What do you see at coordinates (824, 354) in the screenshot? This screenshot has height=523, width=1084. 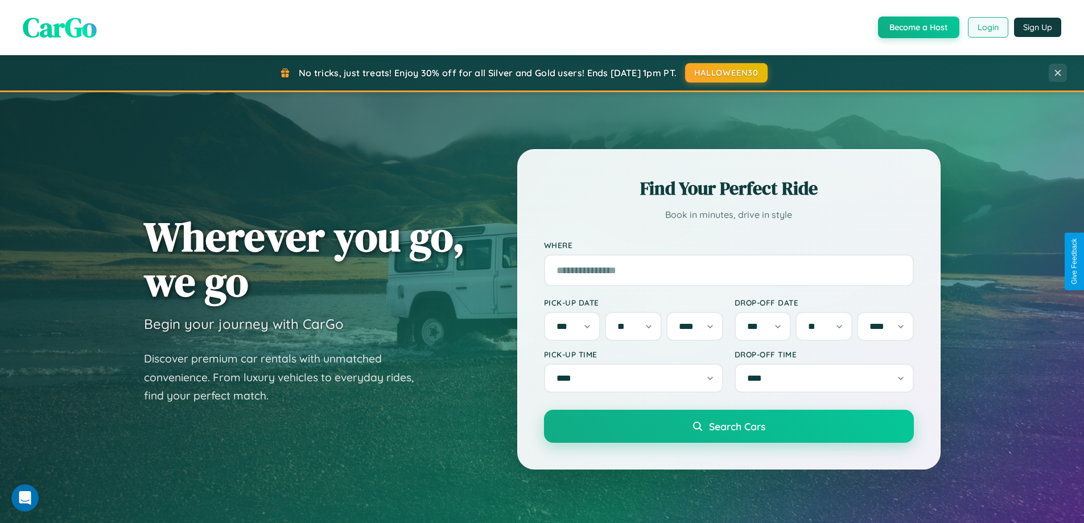 I see `label: Drop-off Time` at bounding box center [824, 354].